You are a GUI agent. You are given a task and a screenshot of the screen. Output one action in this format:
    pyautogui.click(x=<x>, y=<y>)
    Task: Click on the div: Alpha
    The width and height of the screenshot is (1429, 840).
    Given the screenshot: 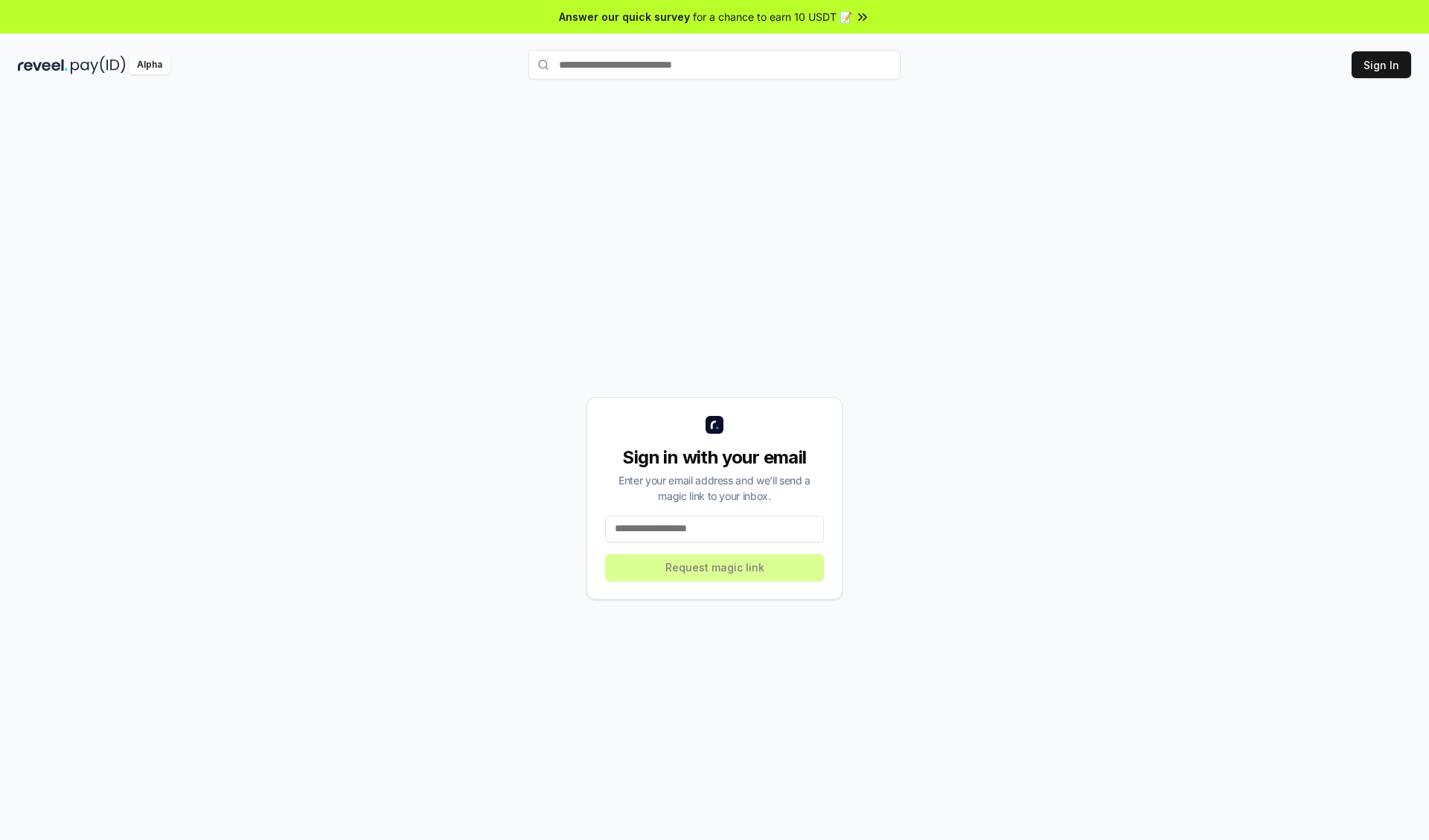 What is the action you would take?
    pyautogui.click(x=150, y=65)
    